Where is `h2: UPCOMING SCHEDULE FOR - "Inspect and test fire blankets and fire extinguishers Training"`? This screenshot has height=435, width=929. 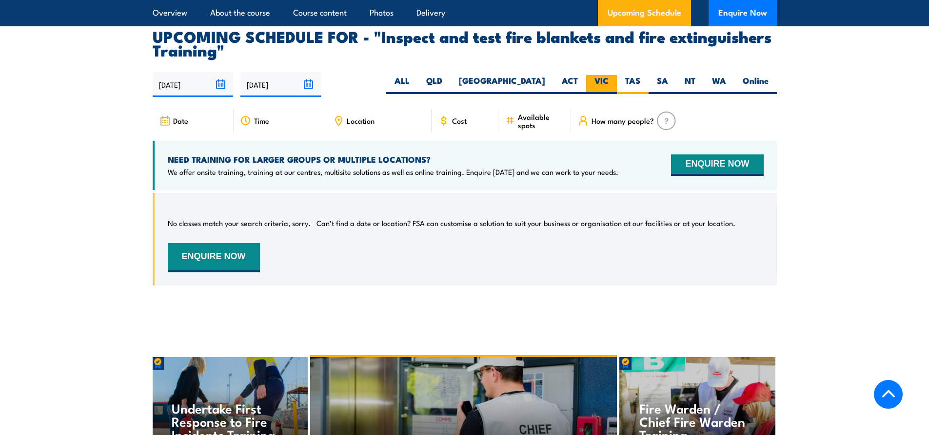 h2: UPCOMING SCHEDULE FOR - "Inspect and test fire blankets and fire extinguishers Training" is located at coordinates (465, 43).